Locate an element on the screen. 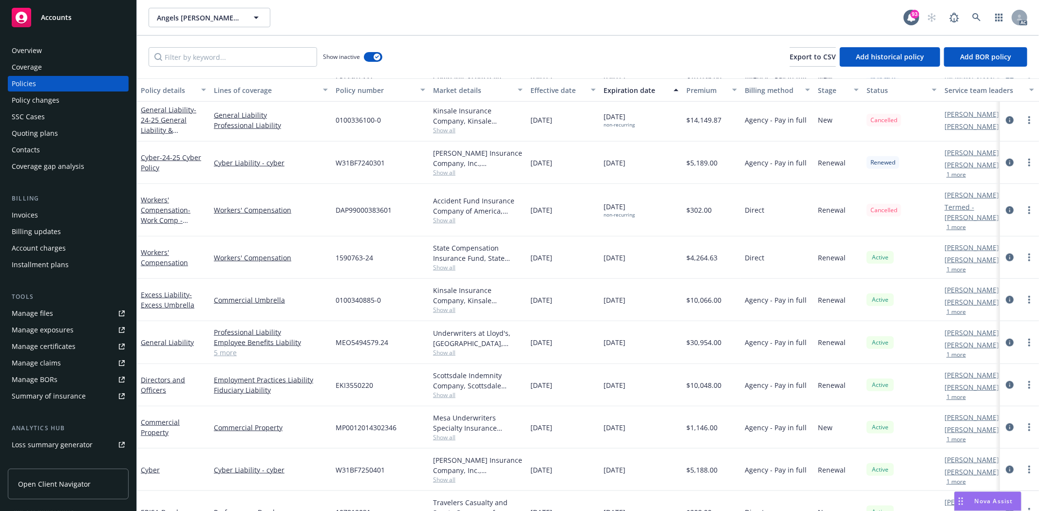 The image size is (1039, 511). a: Account charges is located at coordinates (68, 248).